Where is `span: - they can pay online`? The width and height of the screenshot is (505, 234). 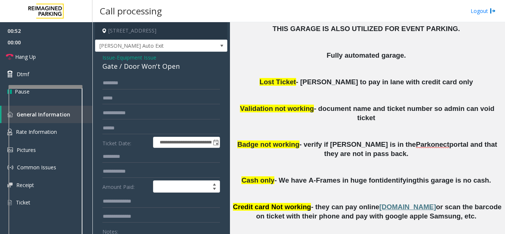
span: - they can pay online is located at coordinates (345, 206).